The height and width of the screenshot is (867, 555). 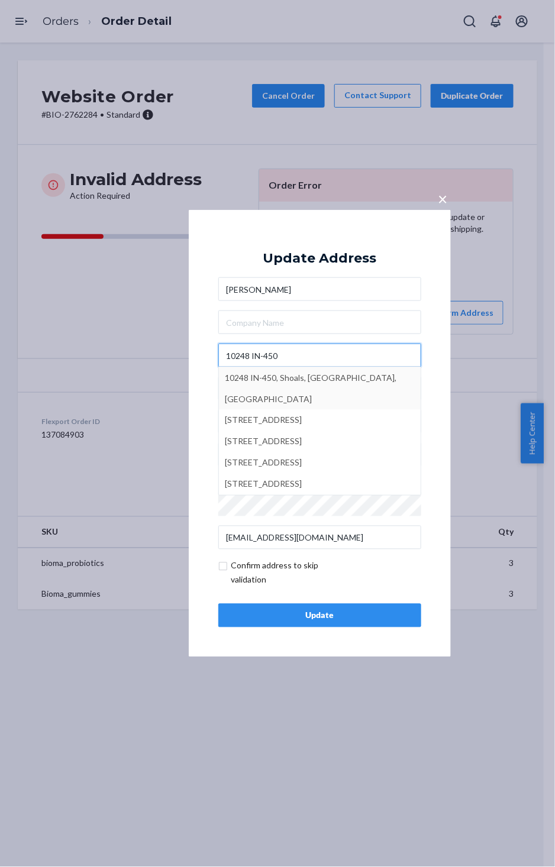 What do you see at coordinates (319, 616) in the screenshot?
I see `button: Update` at bounding box center [319, 616].